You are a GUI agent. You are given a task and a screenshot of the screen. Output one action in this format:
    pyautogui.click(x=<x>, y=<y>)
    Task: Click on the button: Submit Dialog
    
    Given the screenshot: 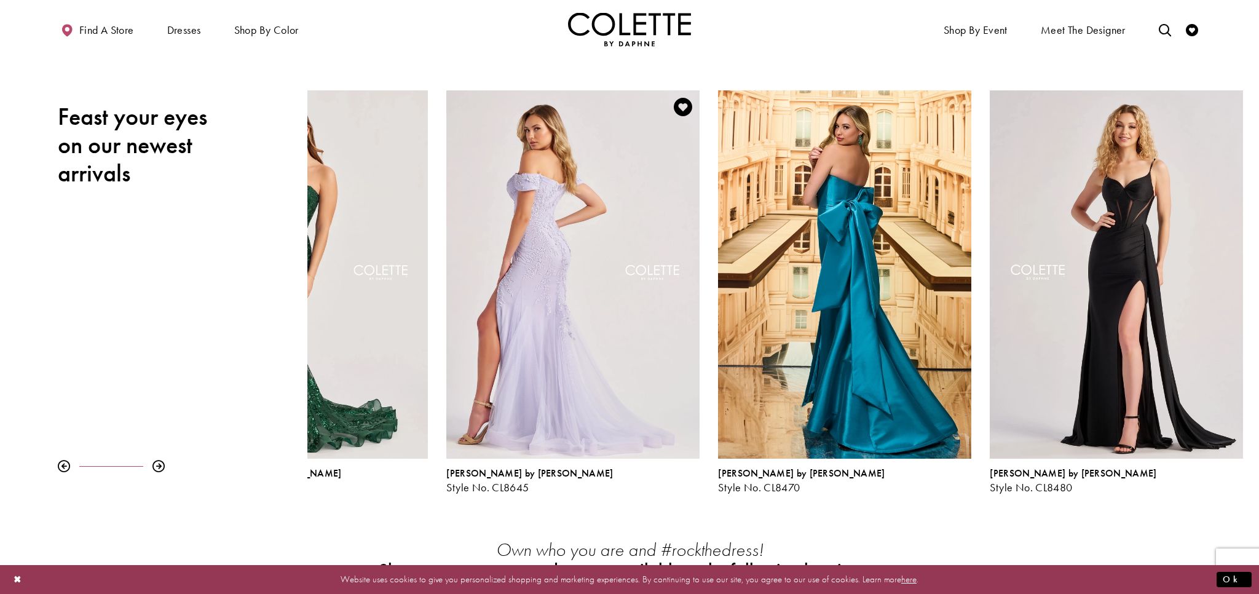 What is the action you would take?
    pyautogui.click(x=1234, y=579)
    